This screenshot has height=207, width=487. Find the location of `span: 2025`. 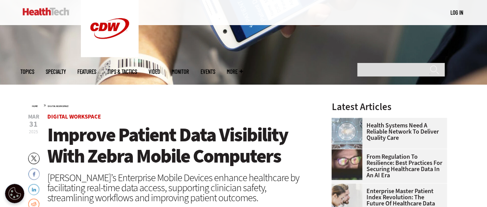

span: 2025 is located at coordinates (34, 131).